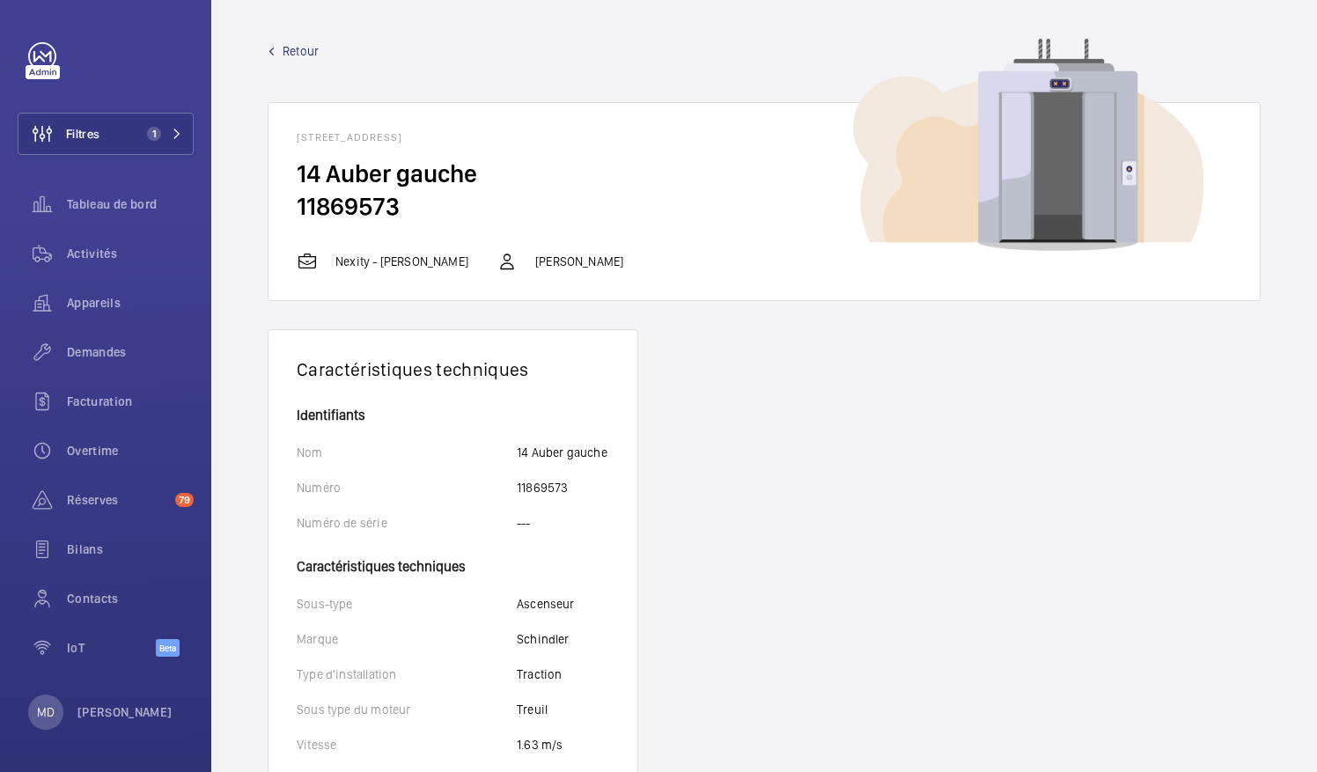  I want to click on p: 1.63 m/s, so click(540, 745).